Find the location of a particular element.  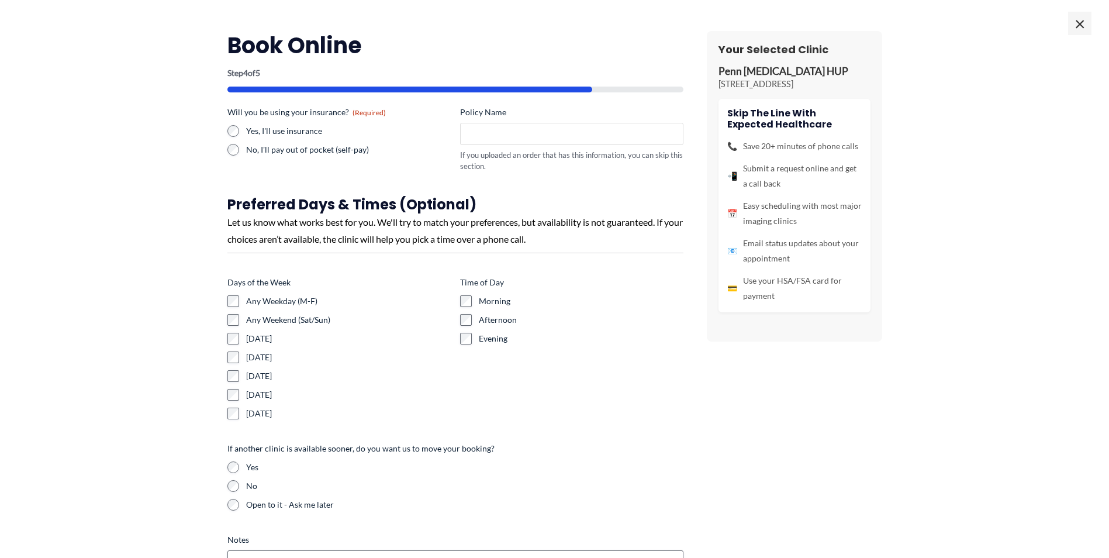

span: (Required) is located at coordinates (369, 112).